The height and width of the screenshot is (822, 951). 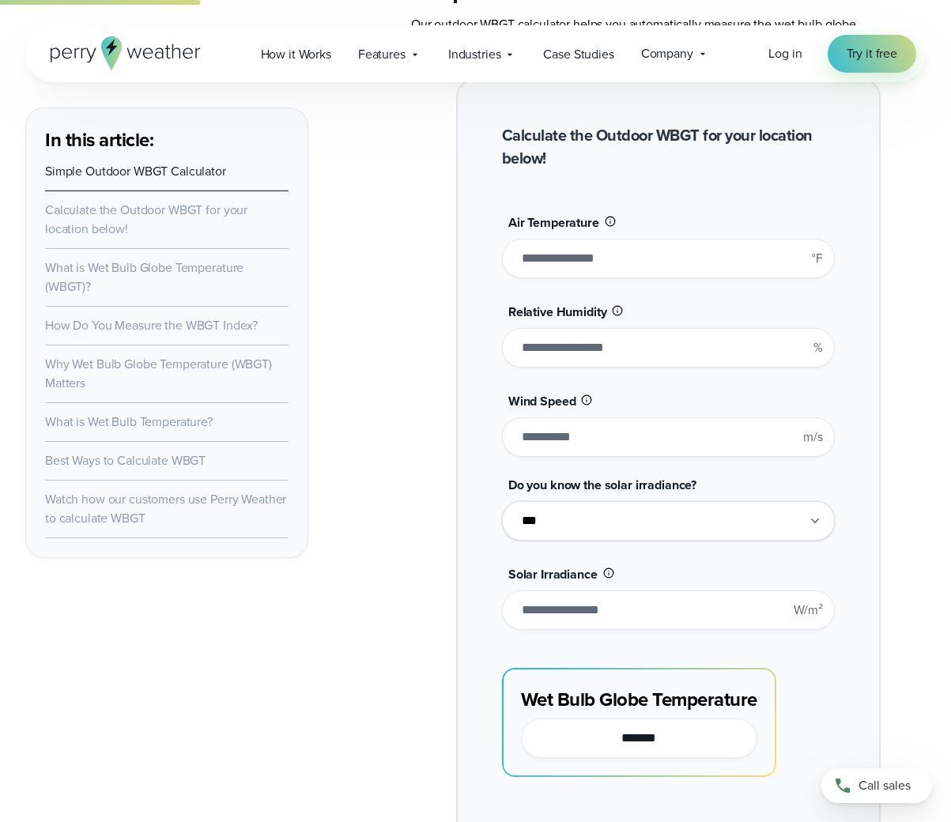 What do you see at coordinates (167, 140) in the screenshot?
I see `h3: In this article:` at bounding box center [167, 140].